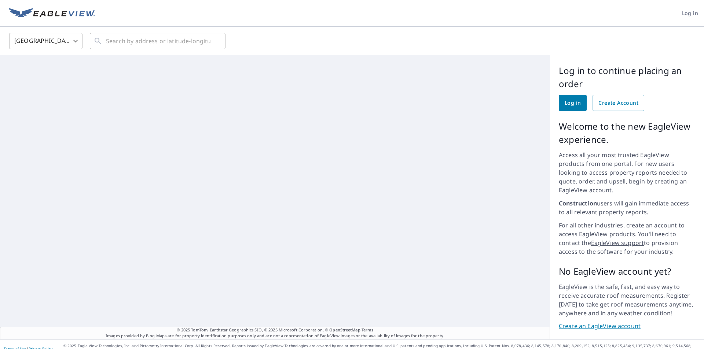  What do you see at coordinates (578, 204) in the screenshot?
I see `strong: Construction` at bounding box center [578, 204].